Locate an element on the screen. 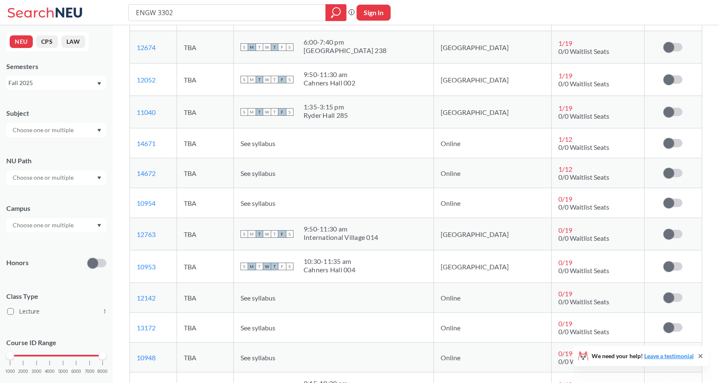  p: Honors is located at coordinates (17, 262).